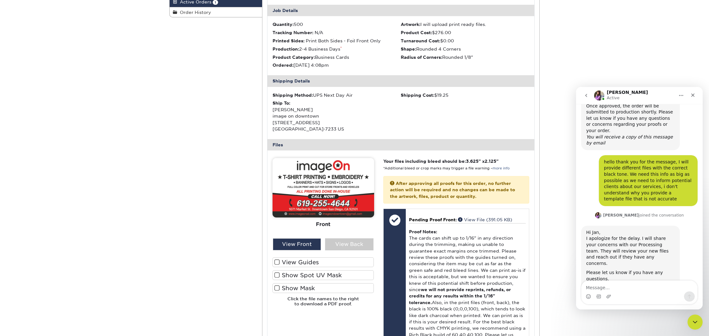 The width and height of the screenshot is (709, 336). What do you see at coordinates (337, 24) in the screenshot?
I see `li: 500` at bounding box center [337, 24].